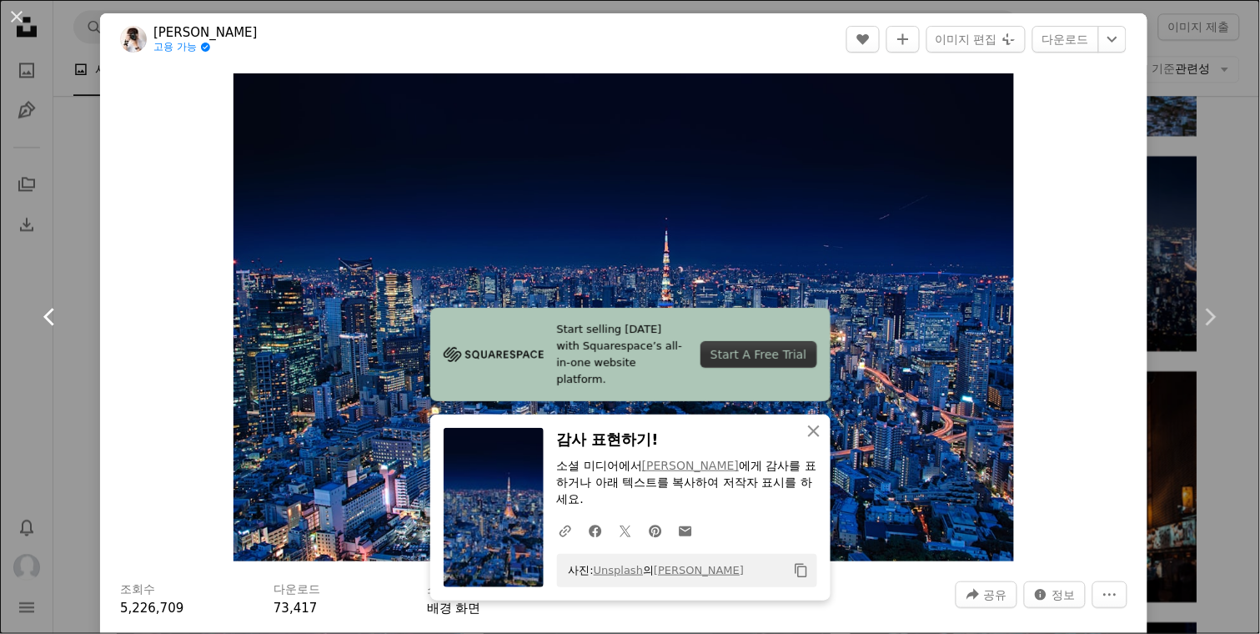  I want to click on a: Pinterest에 공유, so click(656, 530).